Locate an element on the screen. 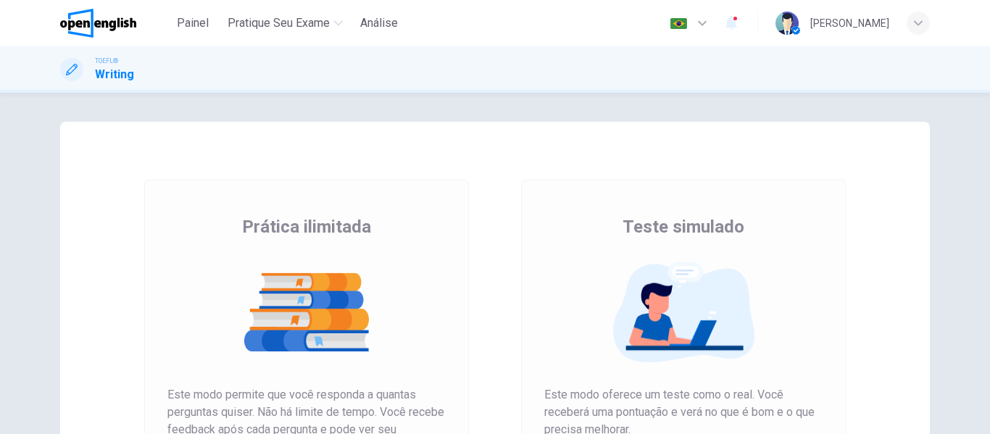  img: pt is located at coordinates (678, 23).